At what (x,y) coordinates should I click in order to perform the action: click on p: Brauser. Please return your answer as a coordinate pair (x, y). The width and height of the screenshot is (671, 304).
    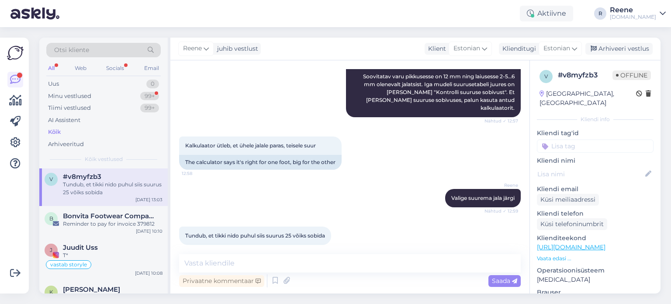
    Looking at the image, I should click on (595, 292).